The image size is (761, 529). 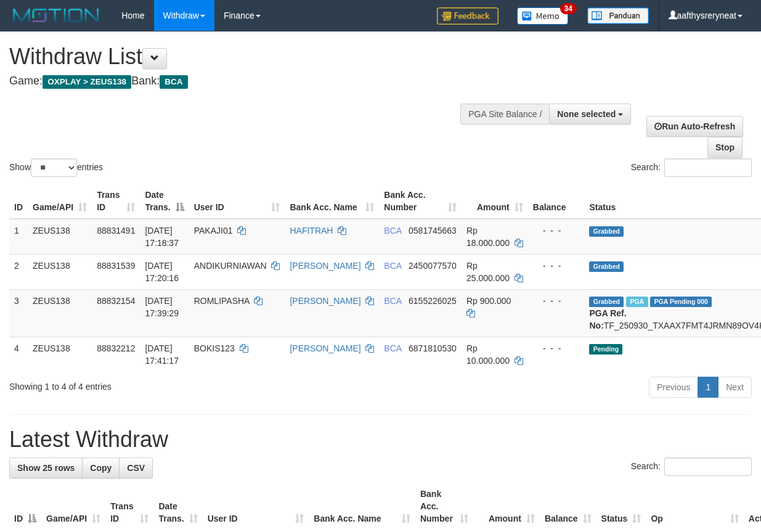 I want to click on span: Copy 2450077570 to clipboard, so click(x=433, y=266).